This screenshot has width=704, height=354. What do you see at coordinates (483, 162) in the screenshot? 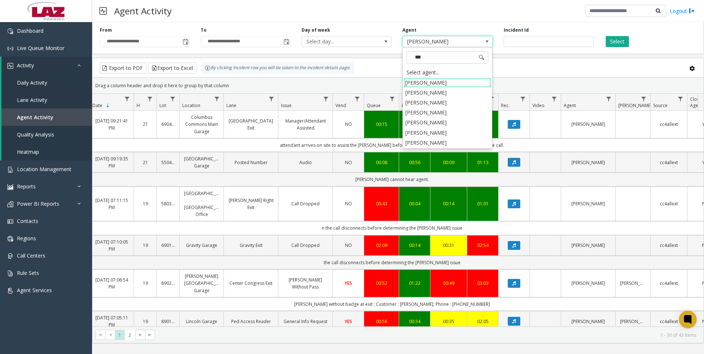
I see `div: 01:13` at bounding box center [483, 162].